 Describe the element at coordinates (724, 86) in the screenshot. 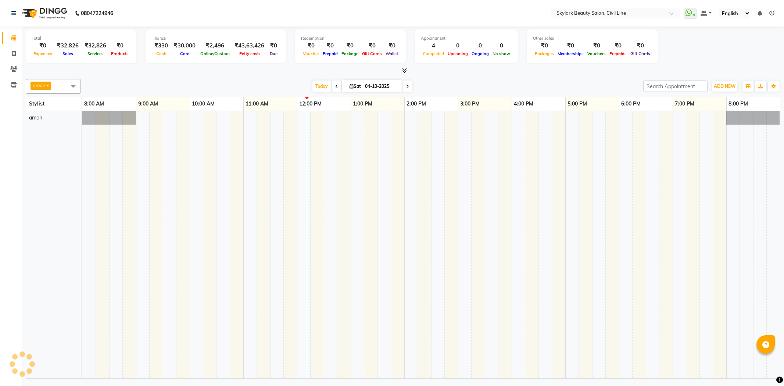

I see `span: ADD NEW` at that location.